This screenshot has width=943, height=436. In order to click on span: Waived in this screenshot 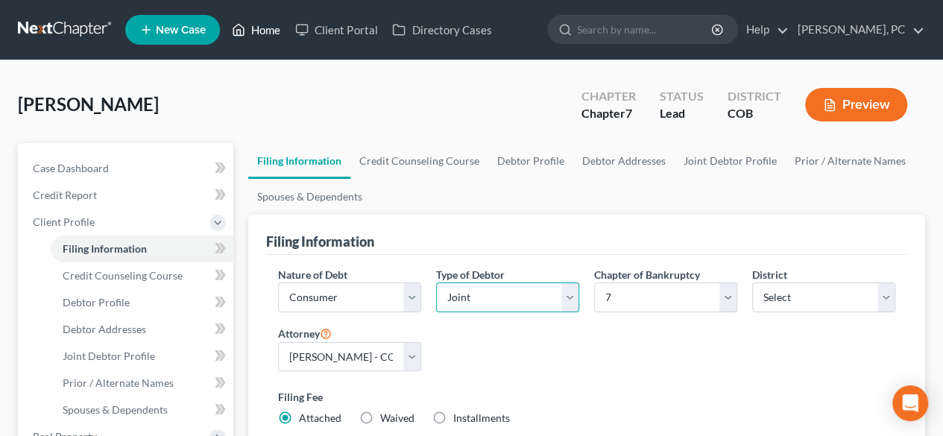, I will do `click(397, 417)`.